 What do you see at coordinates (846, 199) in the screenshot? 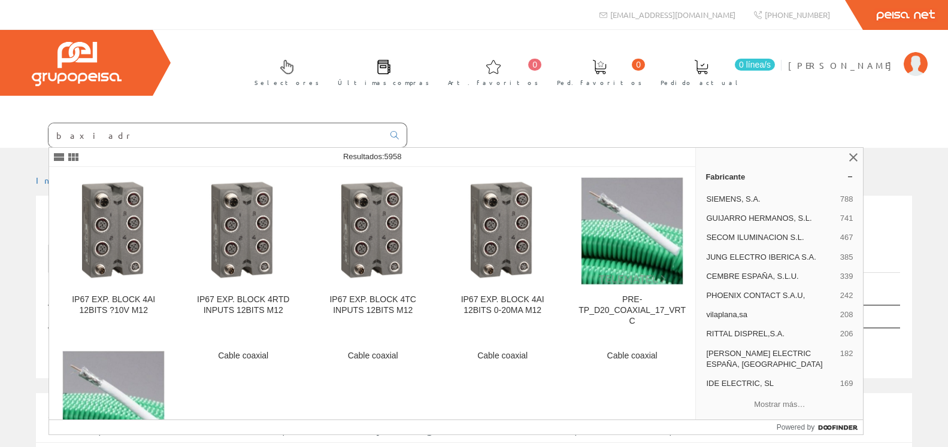
I see `span: 788` at bounding box center [846, 199].